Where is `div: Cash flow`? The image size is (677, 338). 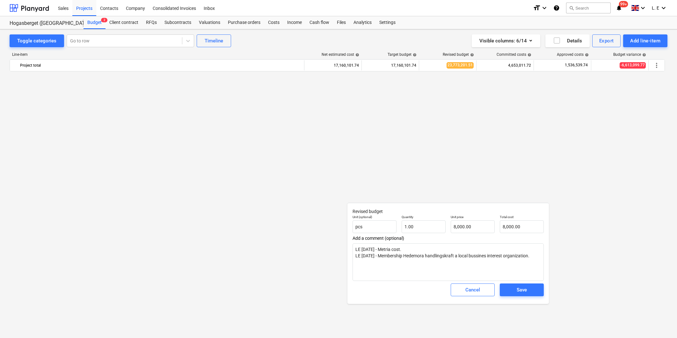 div: Cash flow is located at coordinates (319, 23).